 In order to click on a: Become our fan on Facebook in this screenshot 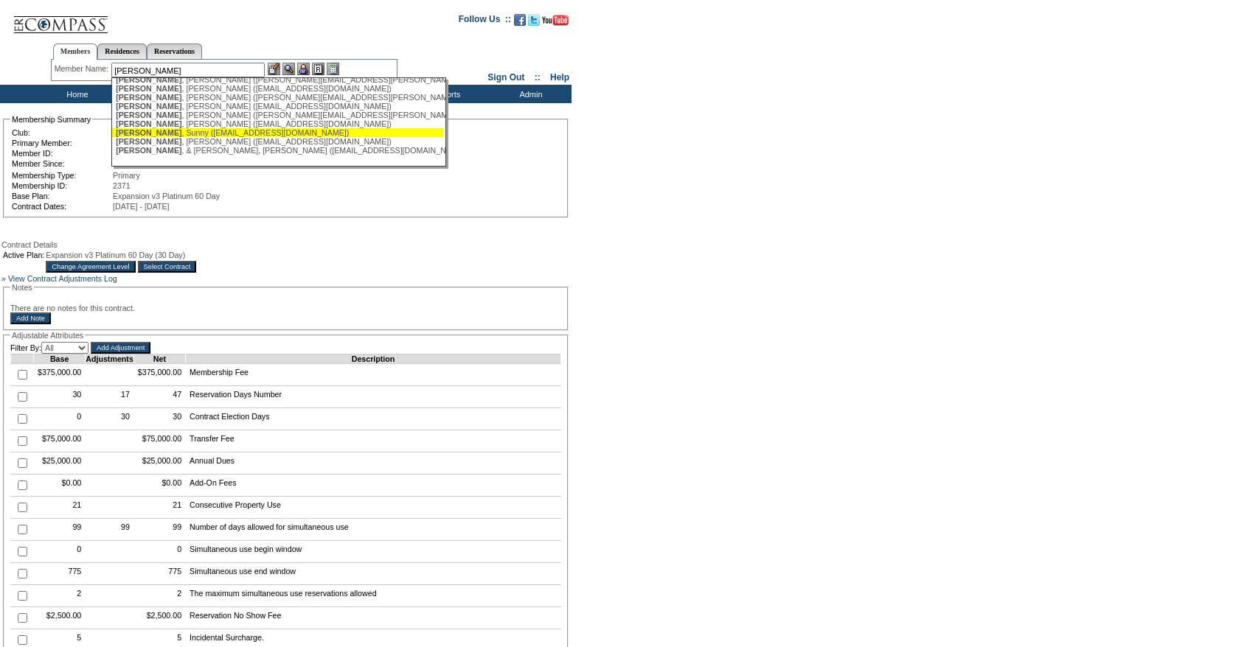, I will do `click(520, 23)`.